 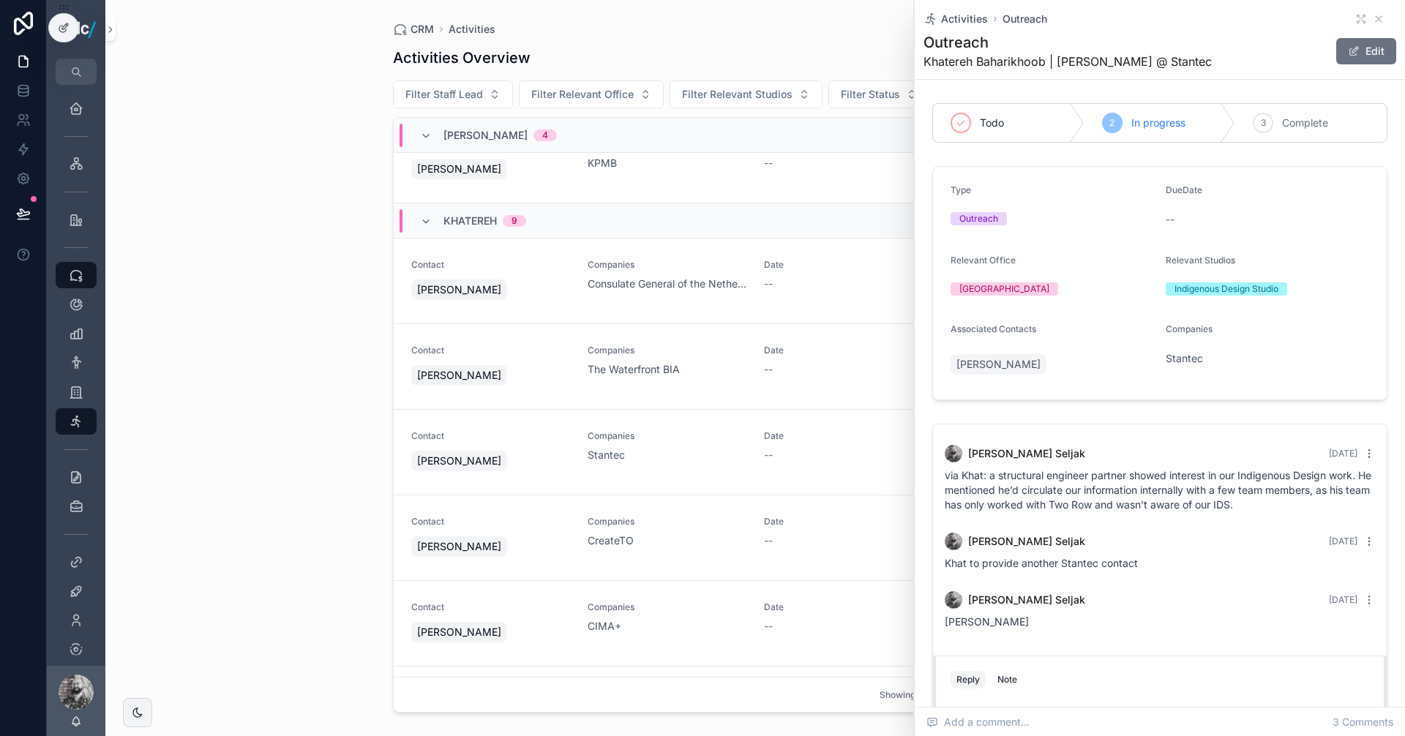 What do you see at coordinates (870, 94) in the screenshot?
I see `span: Filter Status` at bounding box center [870, 94].